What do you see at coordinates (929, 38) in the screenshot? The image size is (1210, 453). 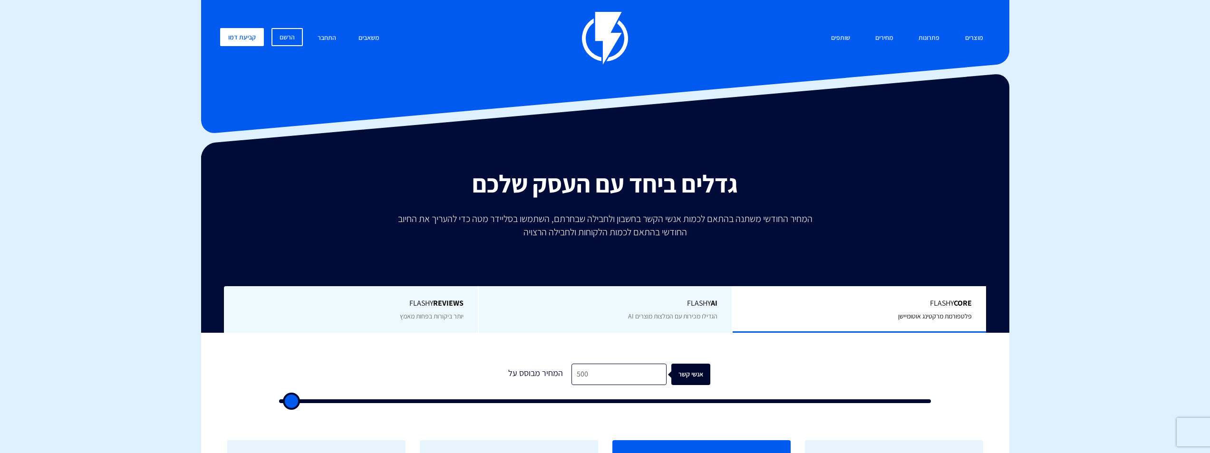 I see `a: פתרונות` at bounding box center [929, 38].